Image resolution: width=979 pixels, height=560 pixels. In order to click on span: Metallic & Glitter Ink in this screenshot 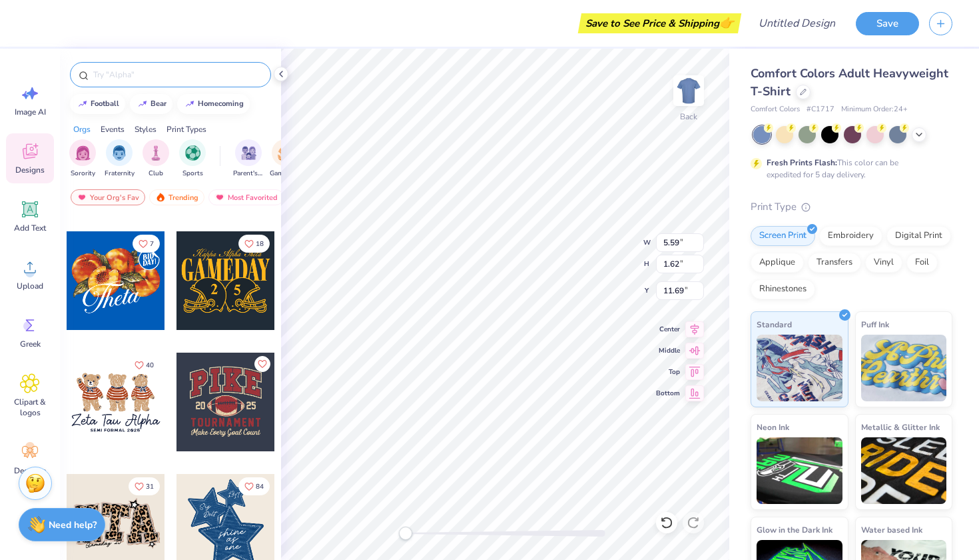, I will do `click(901, 426)`.